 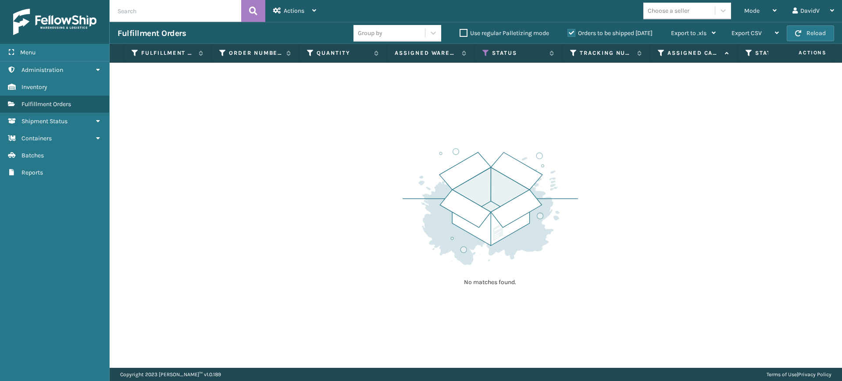 I want to click on span: Mode, so click(x=752, y=11).